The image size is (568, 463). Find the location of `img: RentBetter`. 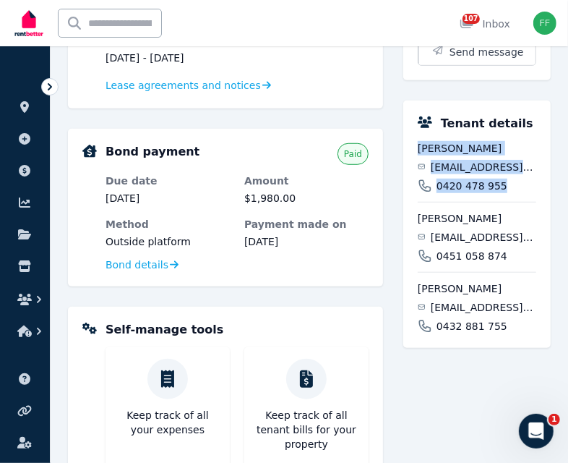

img: RentBetter is located at coordinates (29, 23).